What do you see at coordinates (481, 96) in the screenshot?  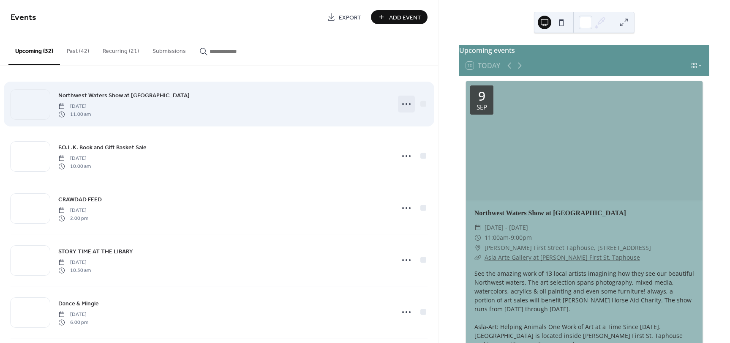 I see `div: 9` at bounding box center [481, 96].